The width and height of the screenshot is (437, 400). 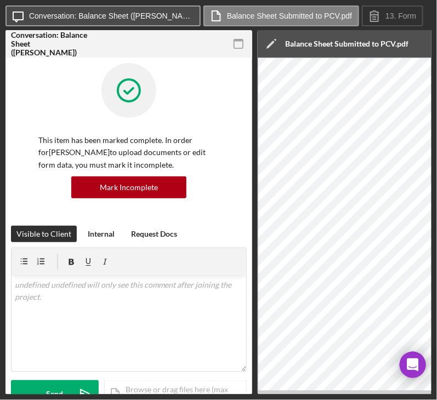 I want to click on label: 13. Form, so click(x=401, y=16).